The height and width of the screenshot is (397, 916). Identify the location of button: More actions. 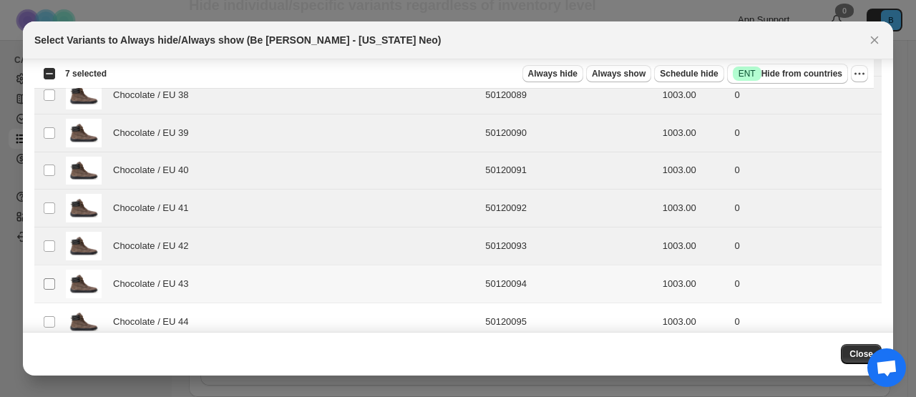
(859, 74).